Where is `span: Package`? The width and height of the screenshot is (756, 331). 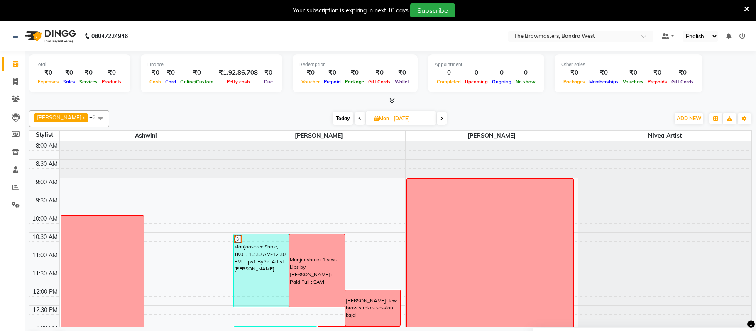
span: Package is located at coordinates (354, 82).